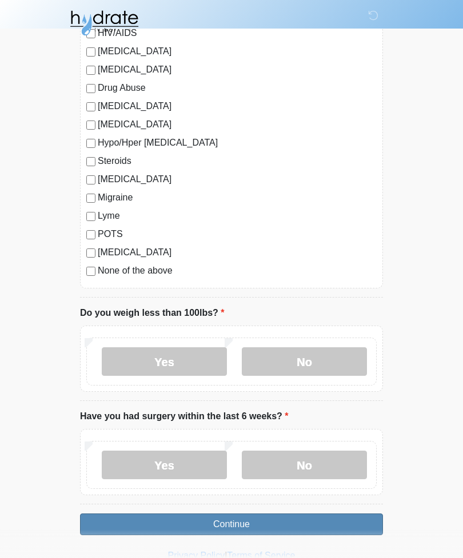  Describe the element at coordinates (237, 216) in the screenshot. I see `label: Lyme` at that location.